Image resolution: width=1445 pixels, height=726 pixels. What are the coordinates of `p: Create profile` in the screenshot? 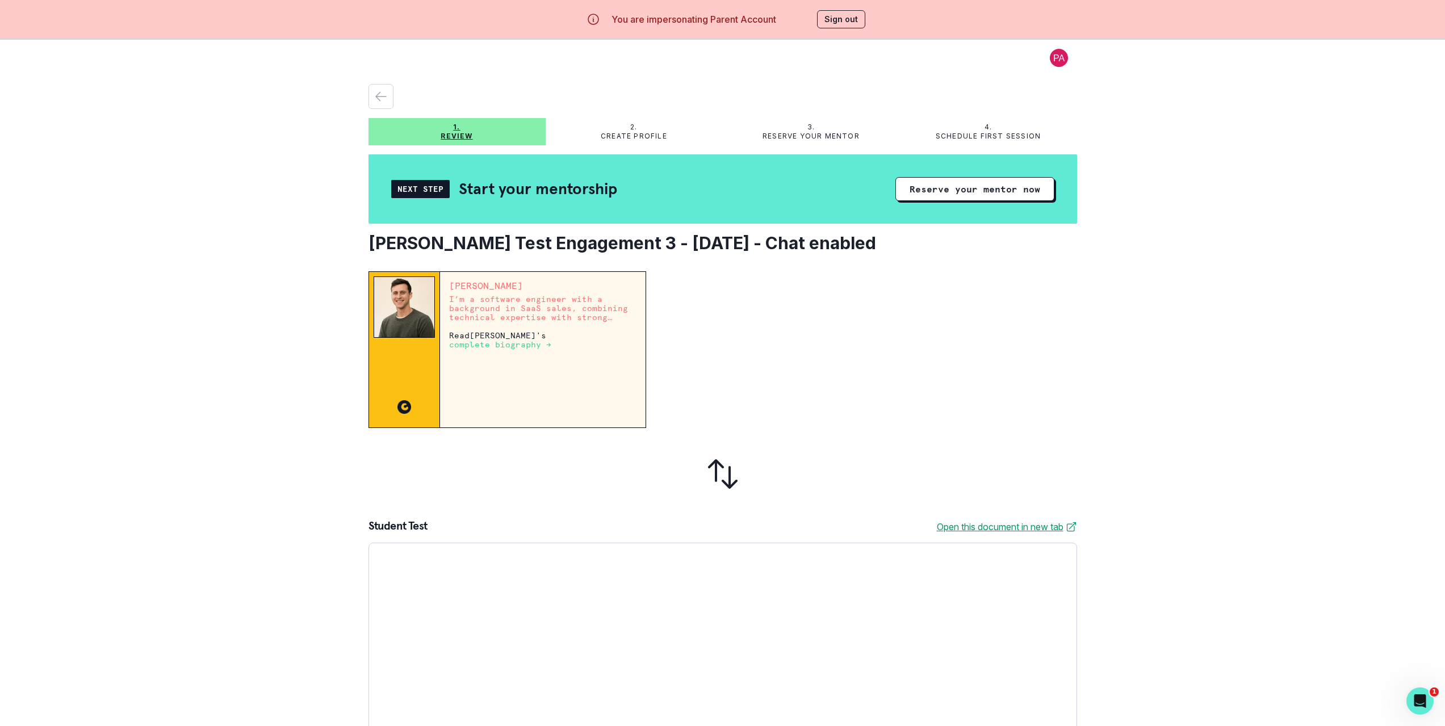 It's located at (633, 136).